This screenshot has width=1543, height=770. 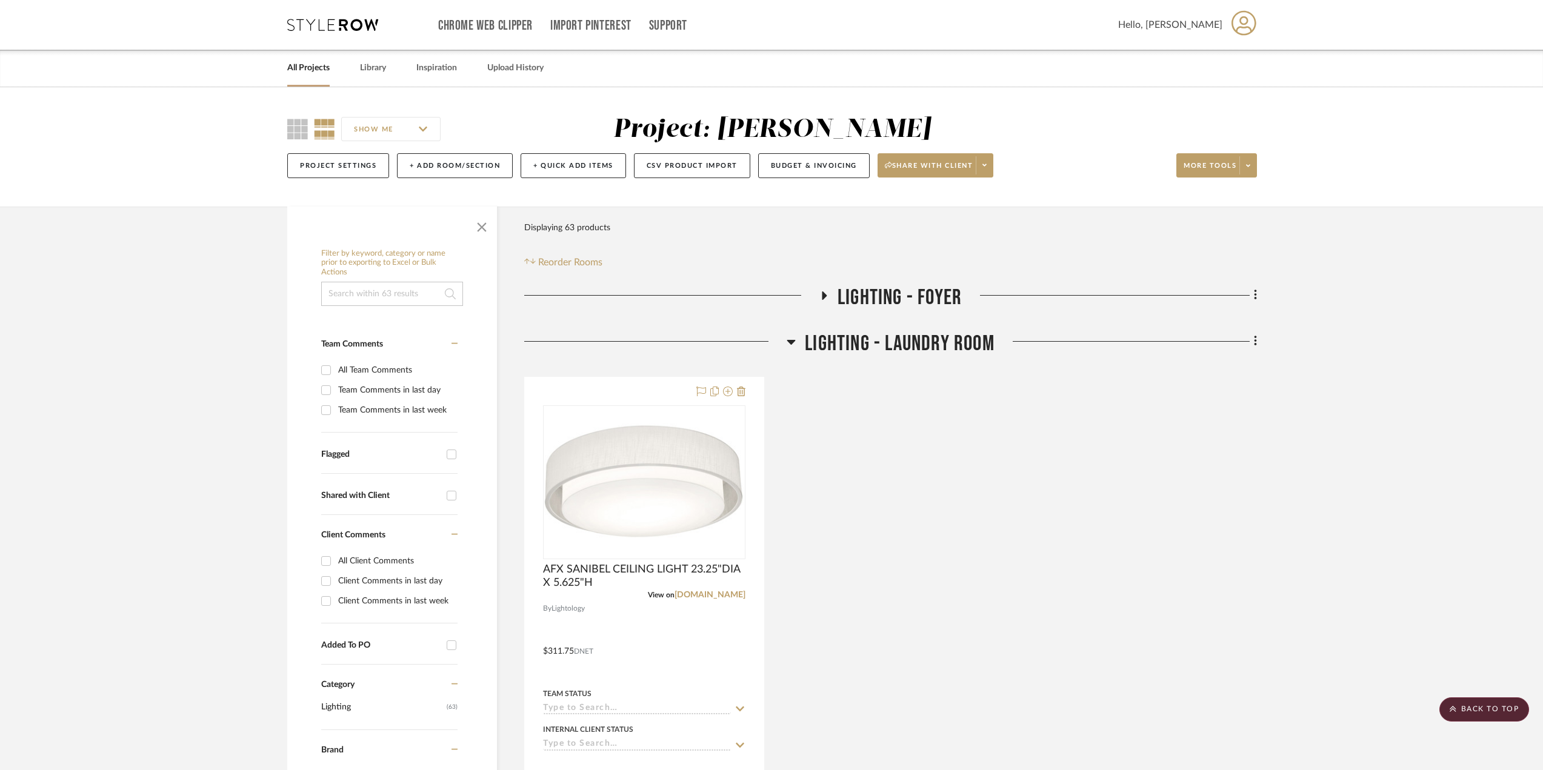 I want to click on div: Team Comments in last day, so click(x=396, y=390).